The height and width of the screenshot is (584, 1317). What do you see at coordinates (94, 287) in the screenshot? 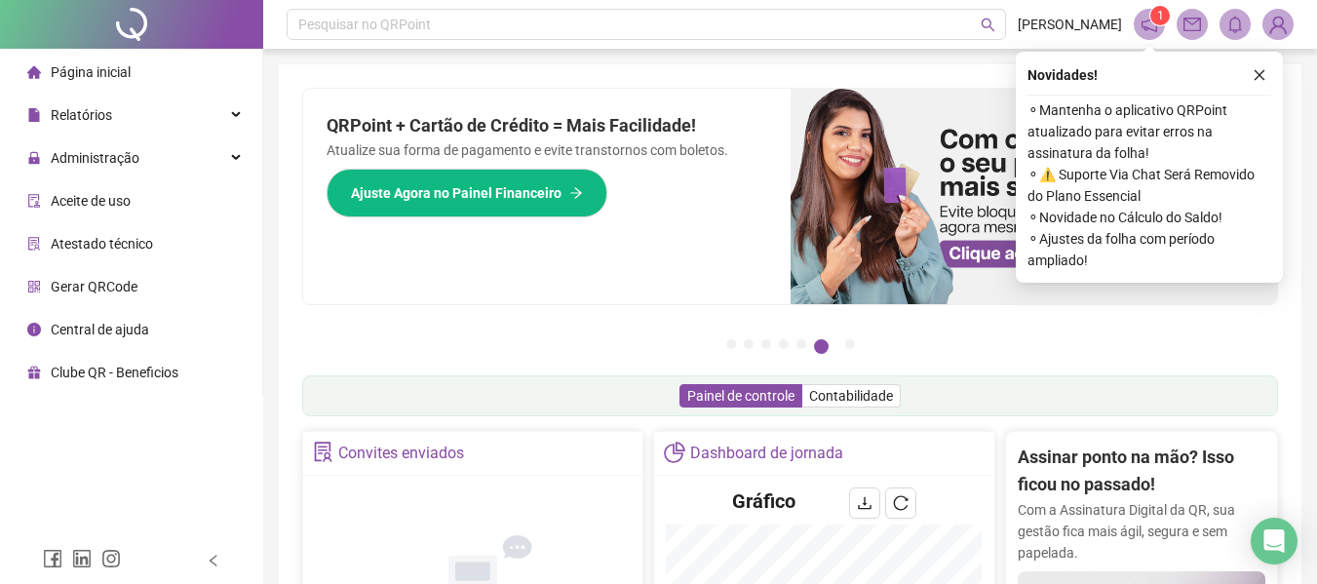
I see `span: Gerar QRCode` at bounding box center [94, 287].